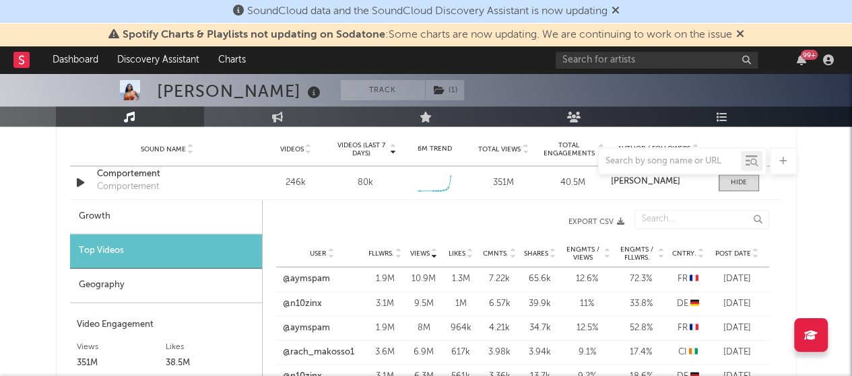 The width and height of the screenshot is (852, 376). Describe the element at coordinates (641, 328) in the screenshot. I see `div: 52.8 %` at that location.